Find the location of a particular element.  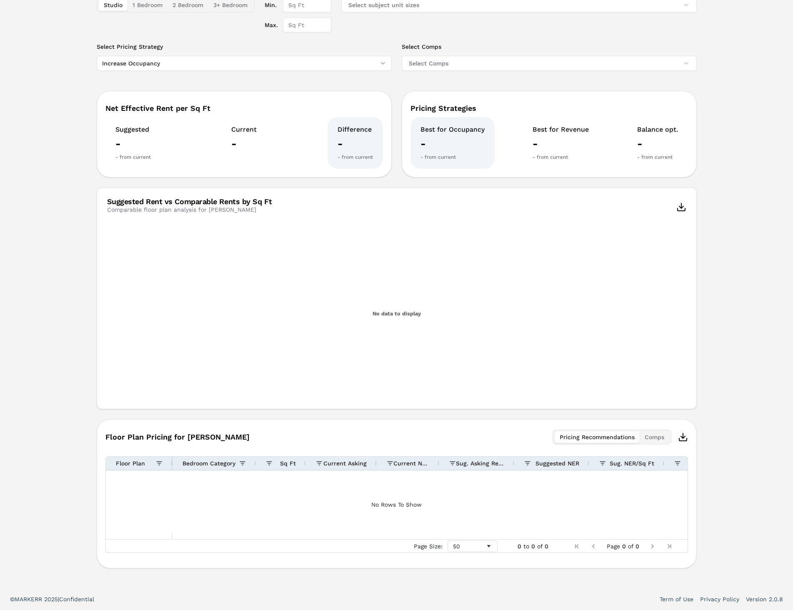

span: Sq Ft is located at coordinates (288, 464).